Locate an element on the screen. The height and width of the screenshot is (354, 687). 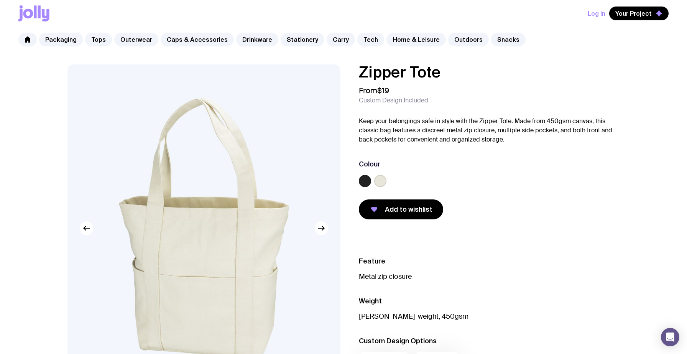
h1: Zipper Tote is located at coordinates (489, 72).